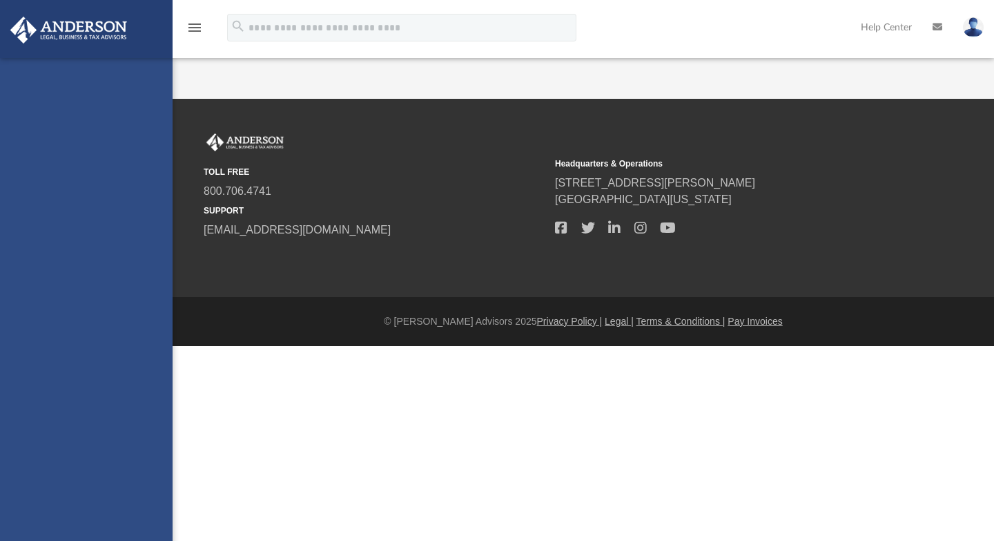 This screenshot has width=994, height=541. I want to click on a: 800.706.4741, so click(238, 191).